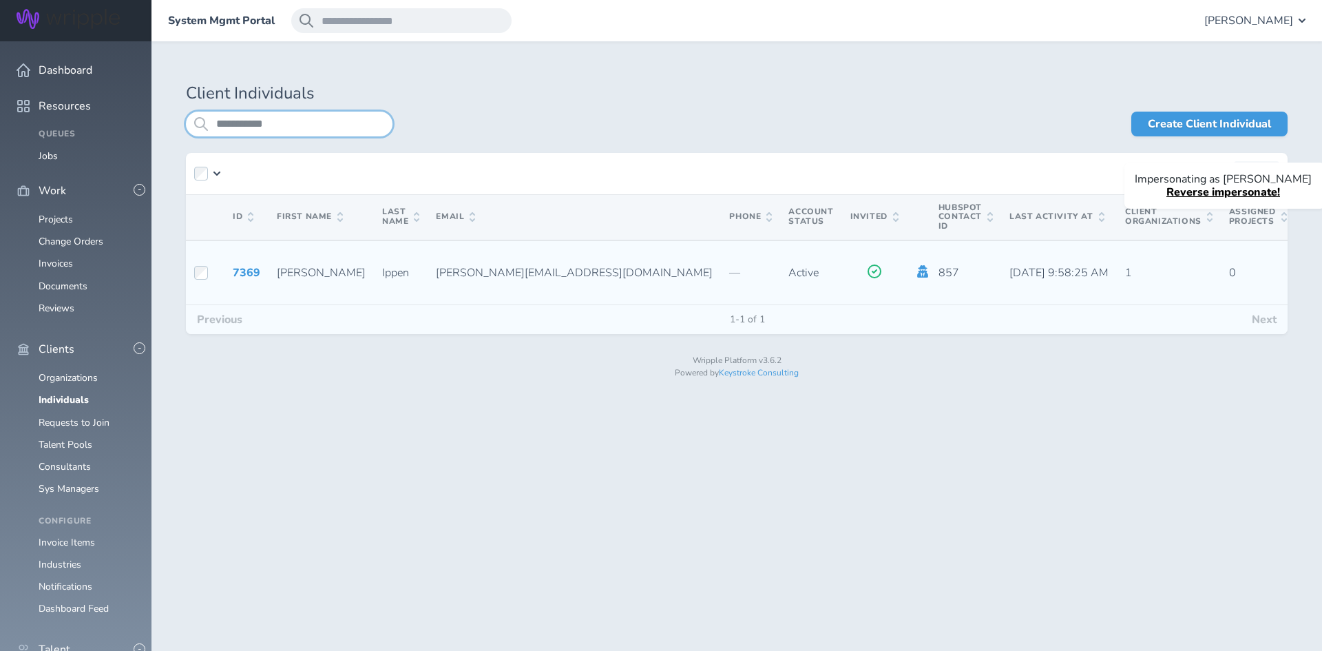 This screenshot has height=651, width=1322. I want to click on a: System Mgmt Portal, so click(221, 21).